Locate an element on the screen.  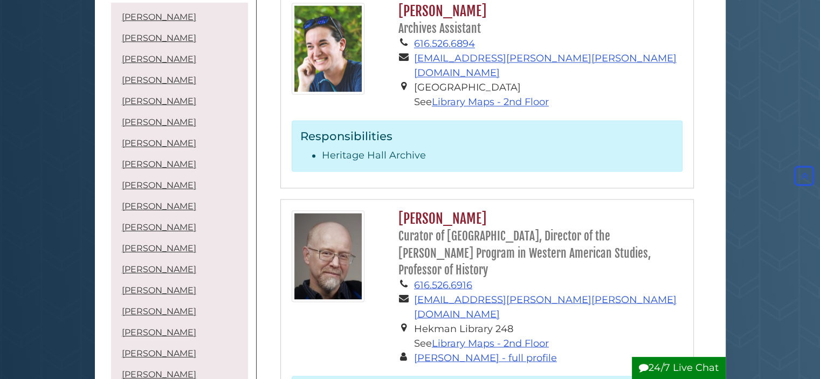
a: 616.526.6916 is located at coordinates (443, 285).